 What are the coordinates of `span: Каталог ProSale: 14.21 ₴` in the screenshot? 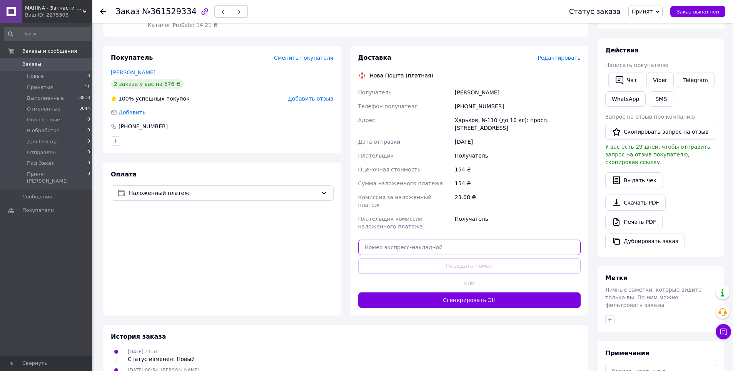 It's located at (182, 25).